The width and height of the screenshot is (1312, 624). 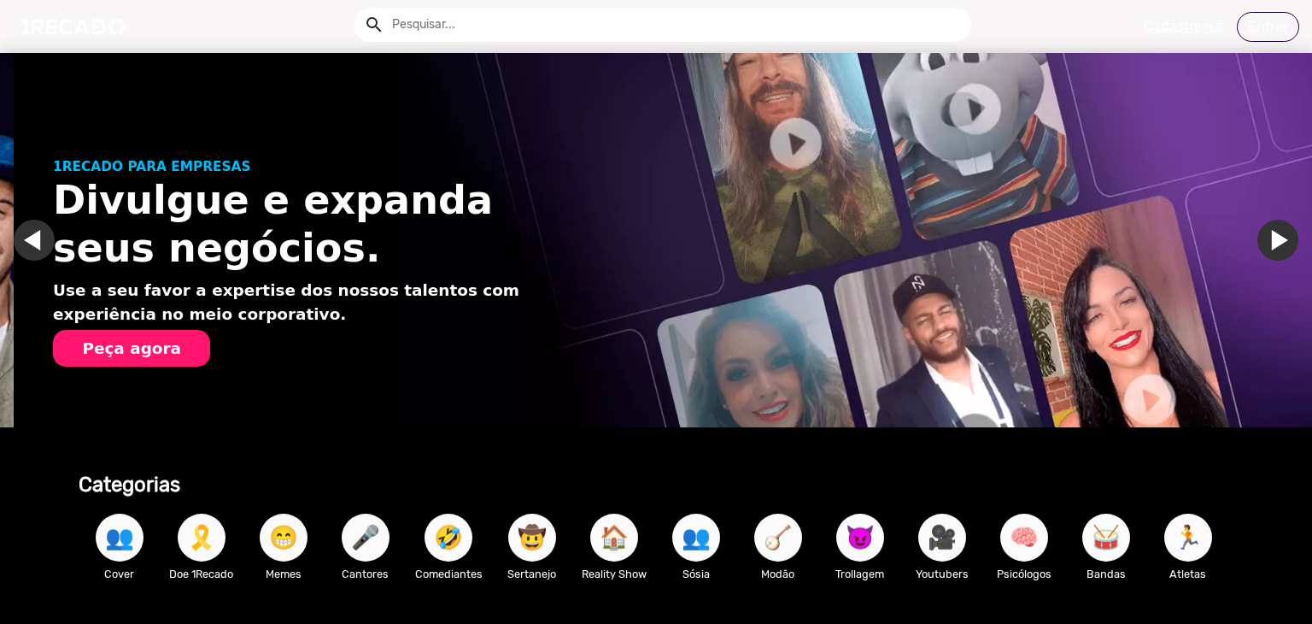 I want to click on p: Sertanejo, so click(x=532, y=573).